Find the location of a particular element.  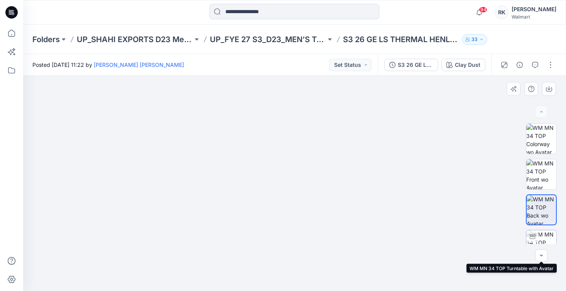

p: 33 is located at coordinates (475, 39).